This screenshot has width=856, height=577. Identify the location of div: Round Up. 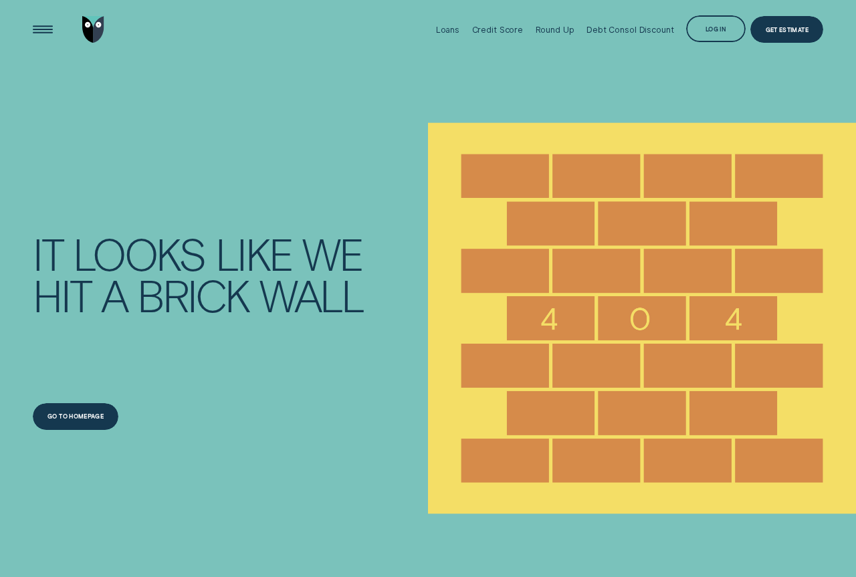
(555, 29).